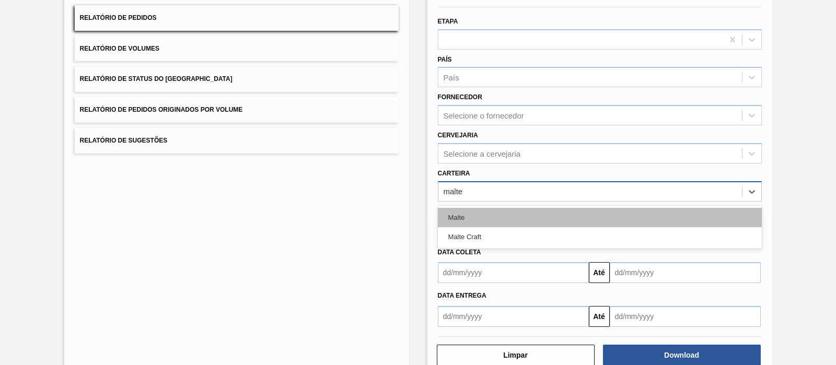  Describe the element at coordinates (459, 252) in the screenshot. I see `span: Data coleta` at that location.